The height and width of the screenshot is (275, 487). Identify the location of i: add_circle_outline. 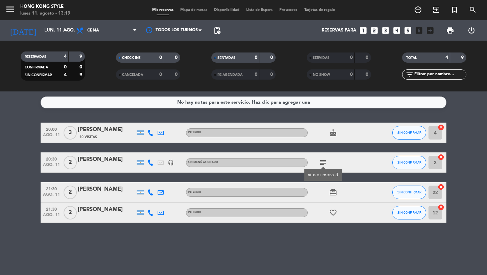
(418, 10).